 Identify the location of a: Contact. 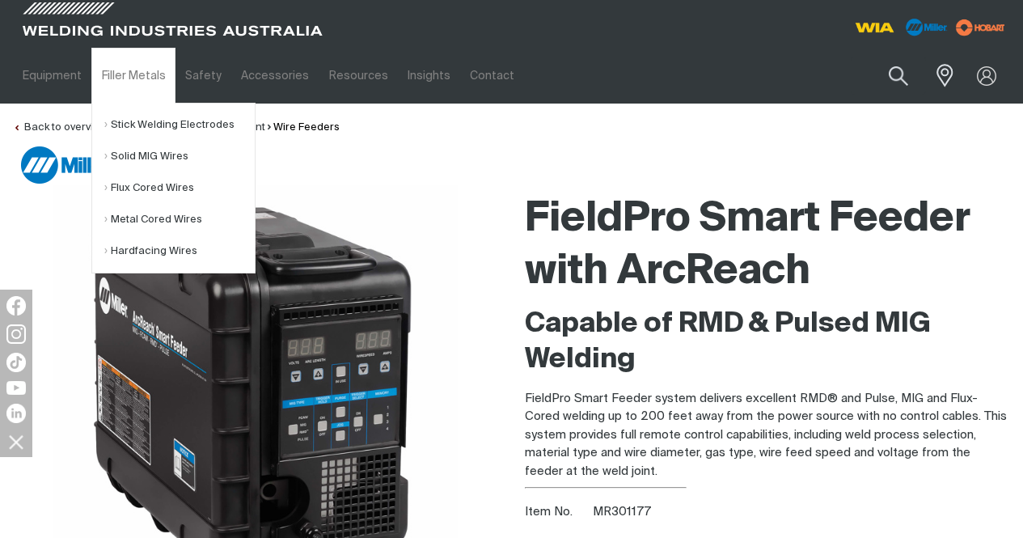
(492, 75).